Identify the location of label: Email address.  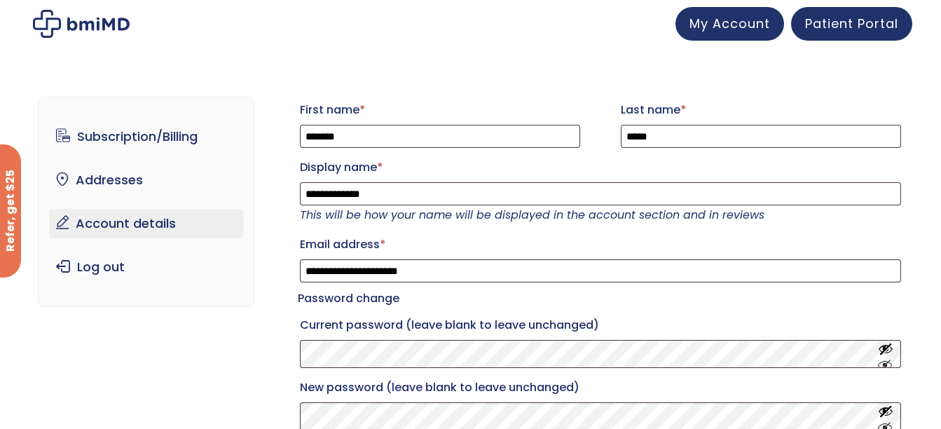
(600, 244).